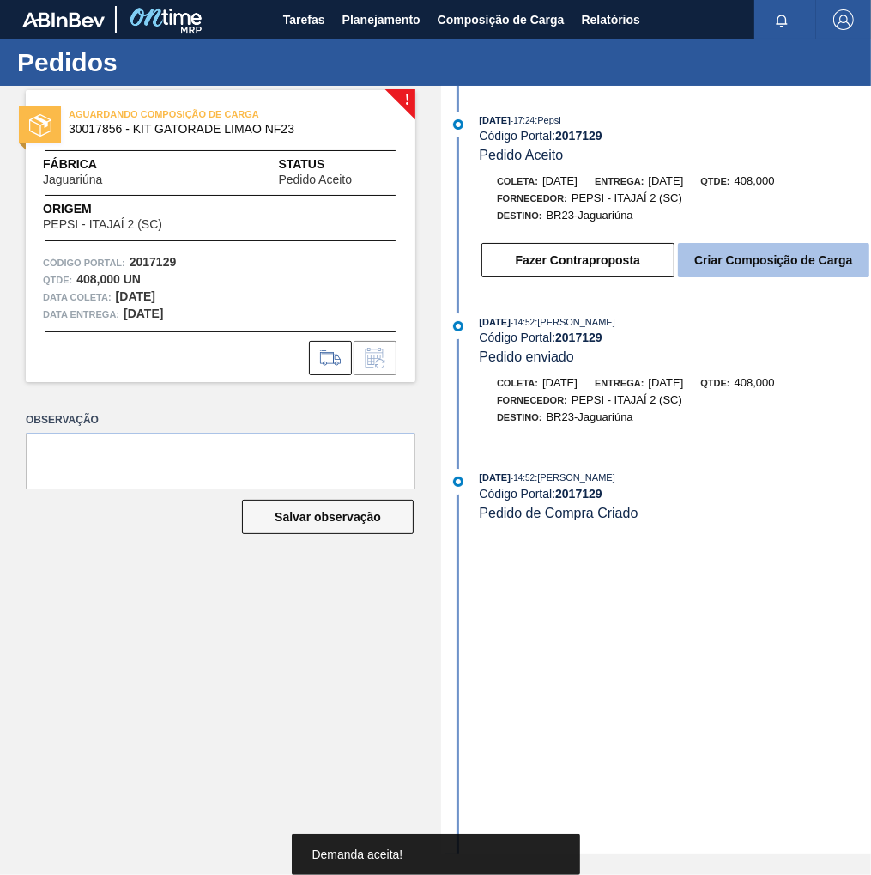 The image size is (871, 875). I want to click on span: AGUARDANDO COMPOSIÇÃO DE CARGA, so click(189, 114).